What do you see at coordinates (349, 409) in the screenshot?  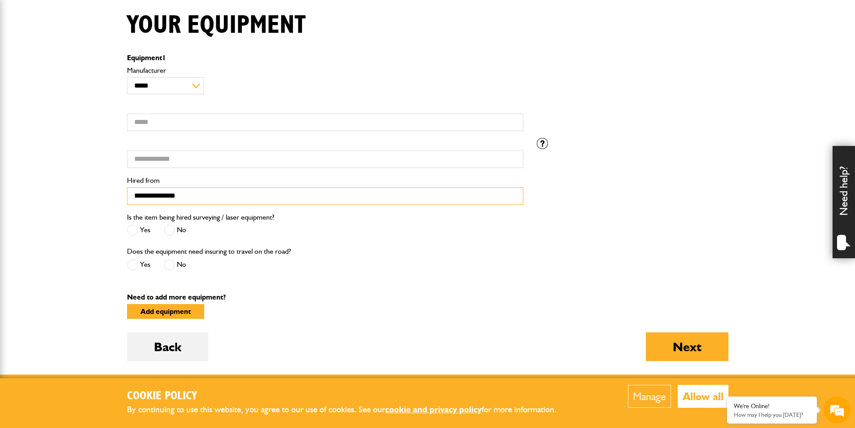 I see `p: By continuing to use this website, you agree to our use of cookies. See our for more information.` at bounding box center [349, 409].